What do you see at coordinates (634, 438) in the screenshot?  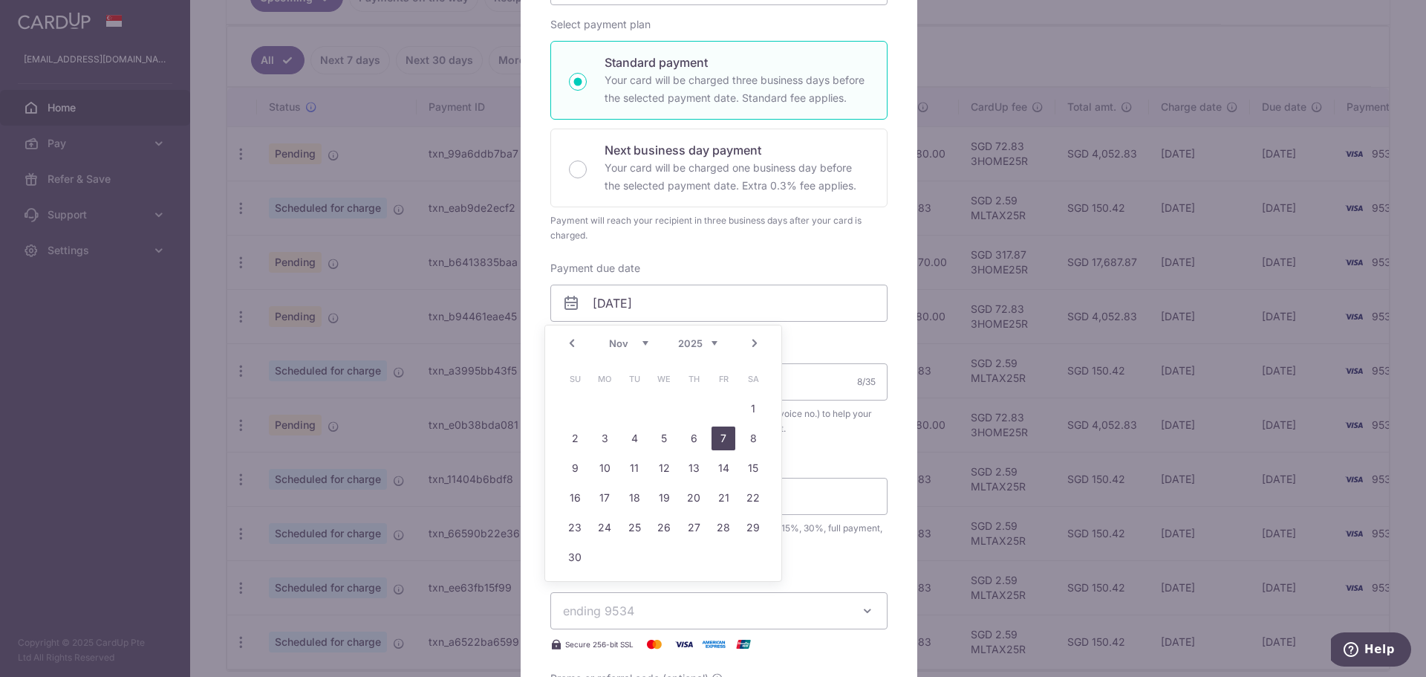 I see `a: 4` at bounding box center [634, 438].